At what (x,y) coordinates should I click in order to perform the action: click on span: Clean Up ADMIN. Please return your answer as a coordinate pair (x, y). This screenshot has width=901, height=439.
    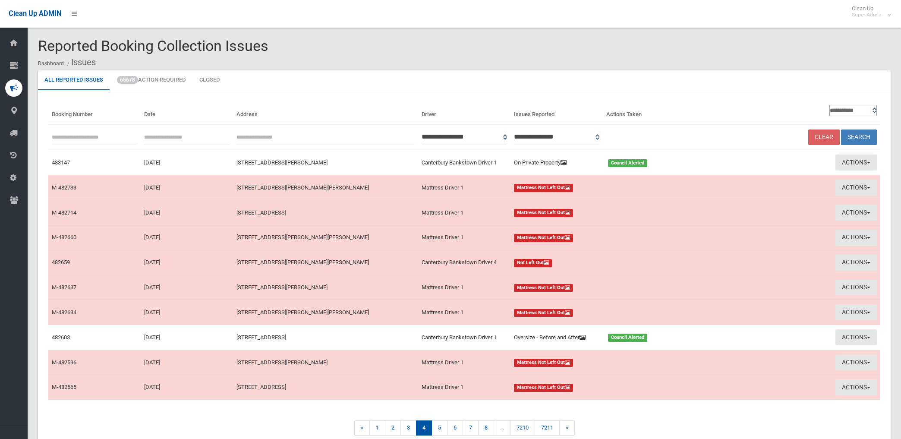
    Looking at the image, I should click on (35, 13).